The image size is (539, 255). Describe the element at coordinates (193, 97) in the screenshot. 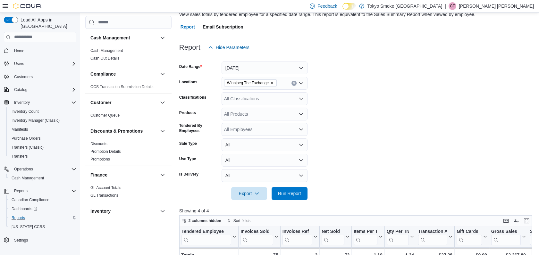

I see `label: Classifications` at that location.